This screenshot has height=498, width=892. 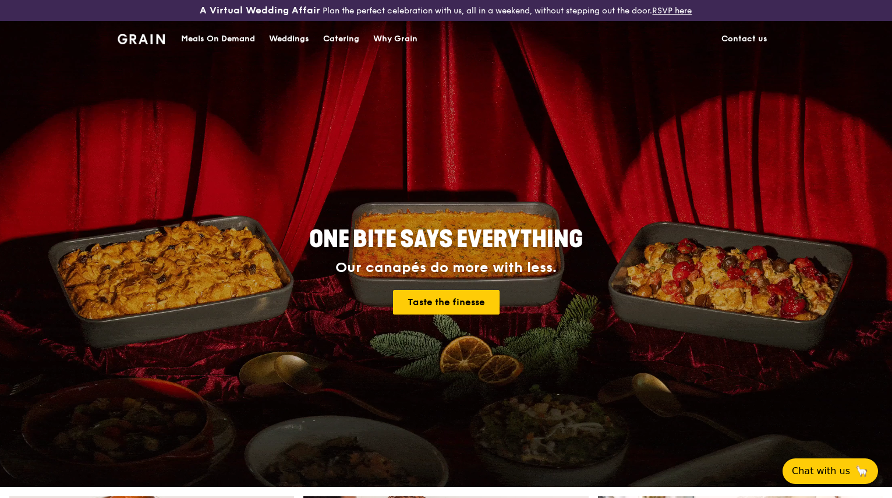 I want to click on a: Catering, so click(x=341, y=39).